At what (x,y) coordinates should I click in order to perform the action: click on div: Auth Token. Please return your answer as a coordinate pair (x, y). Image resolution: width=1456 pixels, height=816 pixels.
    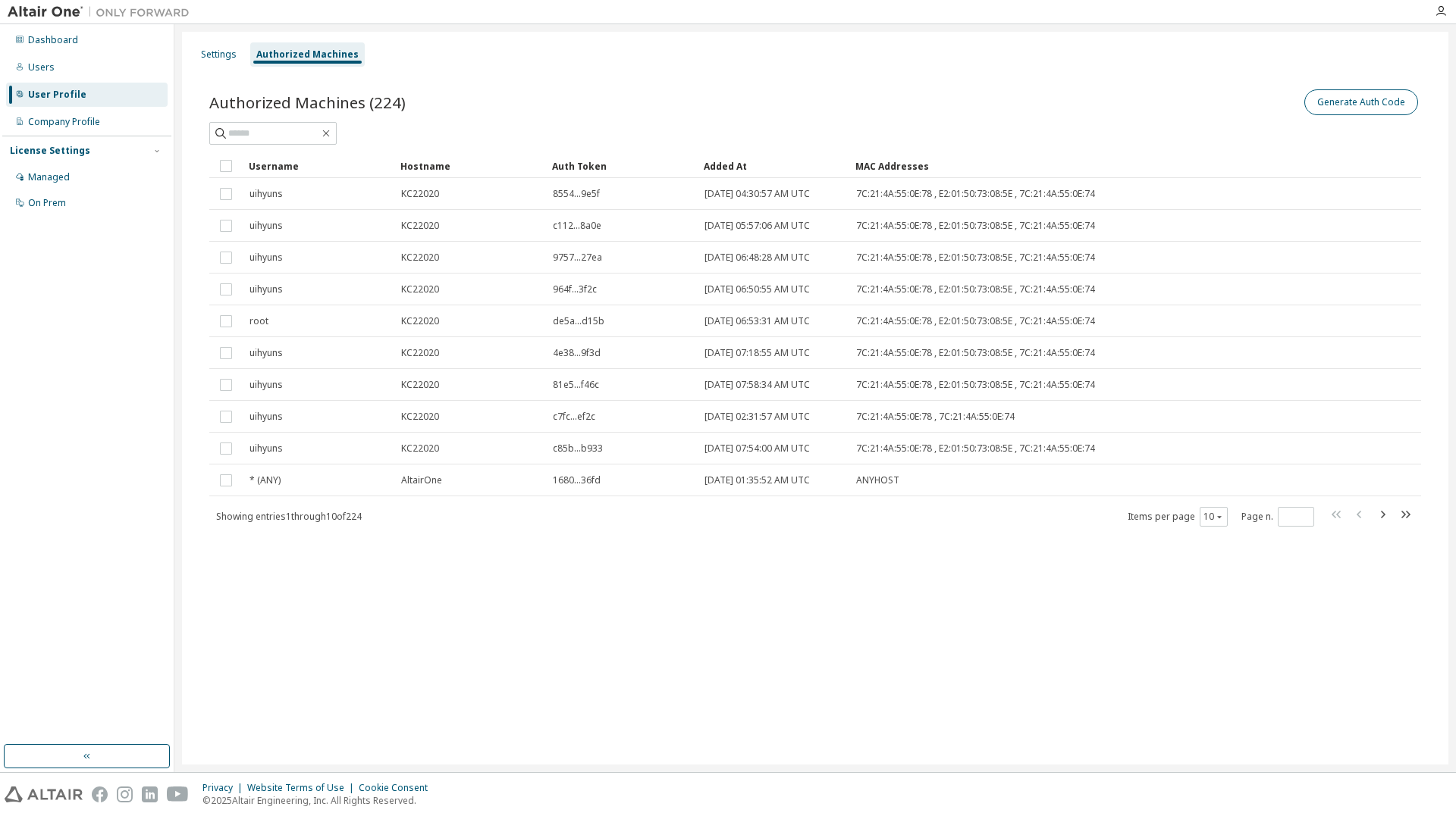
    Looking at the image, I should click on (622, 166).